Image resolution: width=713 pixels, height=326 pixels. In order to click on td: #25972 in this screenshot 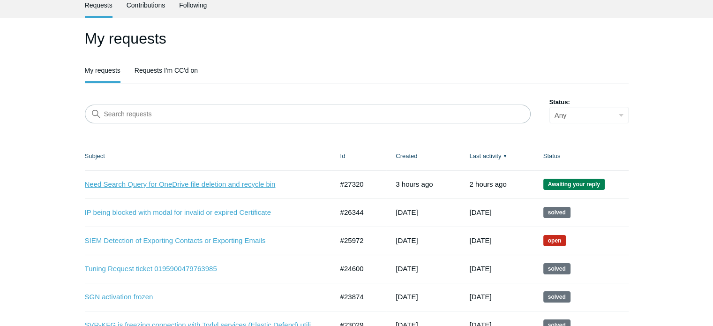, I will do `click(359, 241)`.